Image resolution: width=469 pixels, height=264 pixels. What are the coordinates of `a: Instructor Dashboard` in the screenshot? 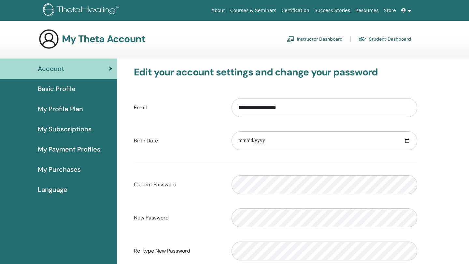 It's located at (315, 39).